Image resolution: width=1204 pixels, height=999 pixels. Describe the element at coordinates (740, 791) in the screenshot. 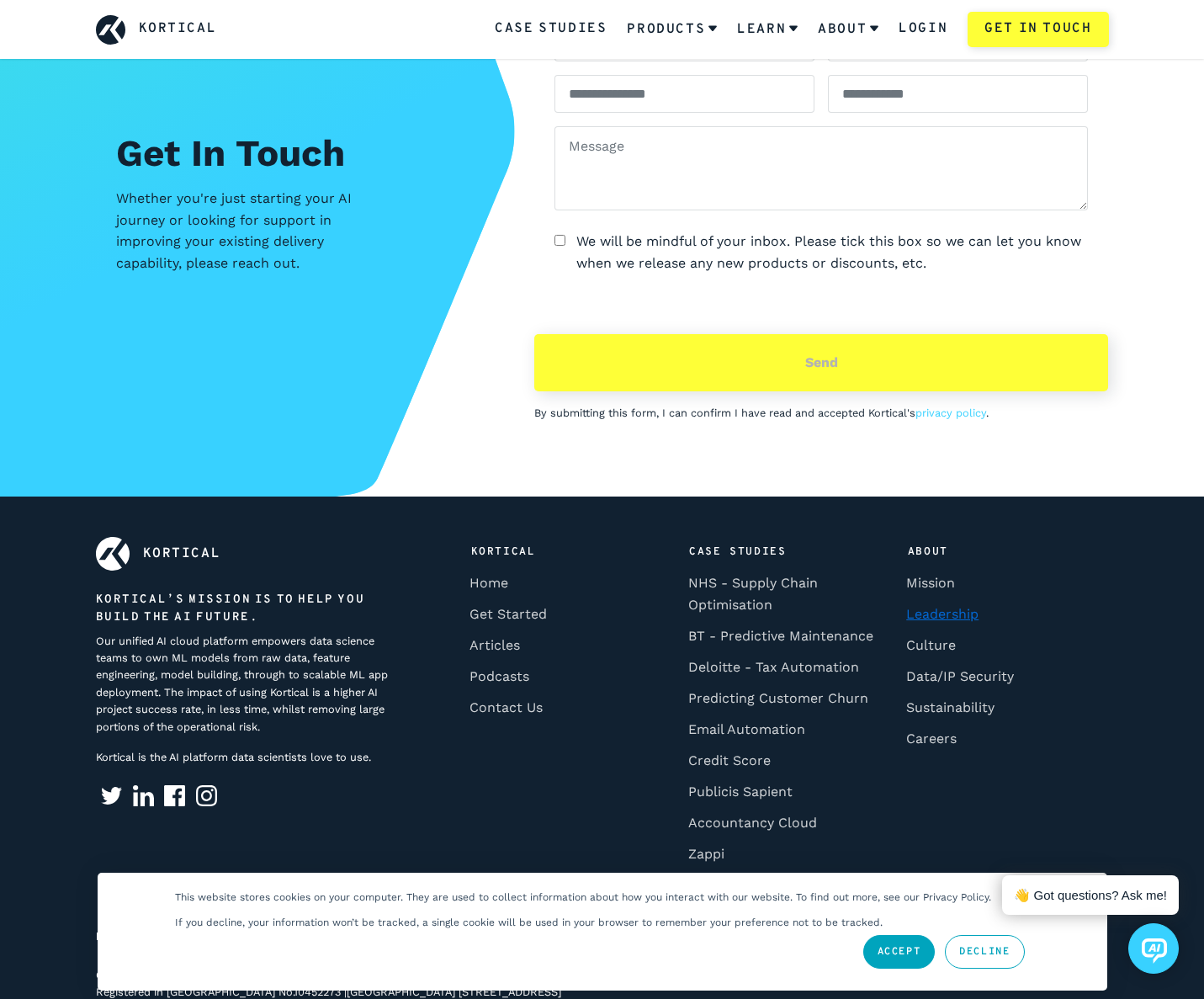

I see `a: Publicis Sapient` at that location.